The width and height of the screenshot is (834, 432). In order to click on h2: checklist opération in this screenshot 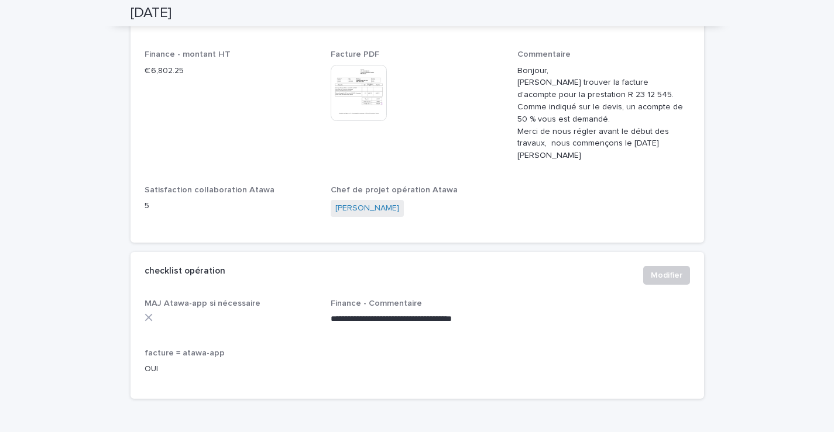, I will do `click(185, 272)`.